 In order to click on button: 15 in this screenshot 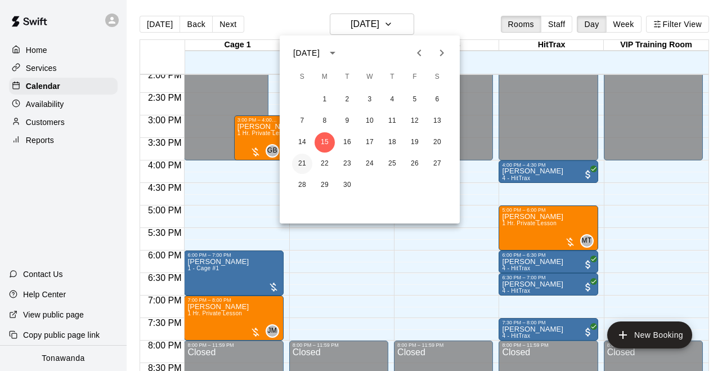, I will do `click(325, 142)`.